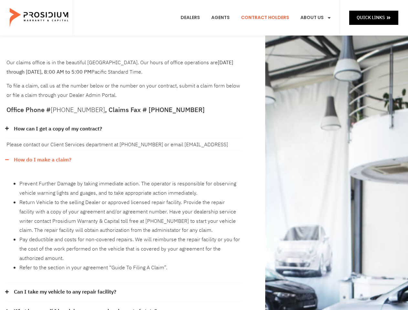  Describe the element at coordinates (265, 18) in the screenshot. I see `a: Contract Holders` at that location.